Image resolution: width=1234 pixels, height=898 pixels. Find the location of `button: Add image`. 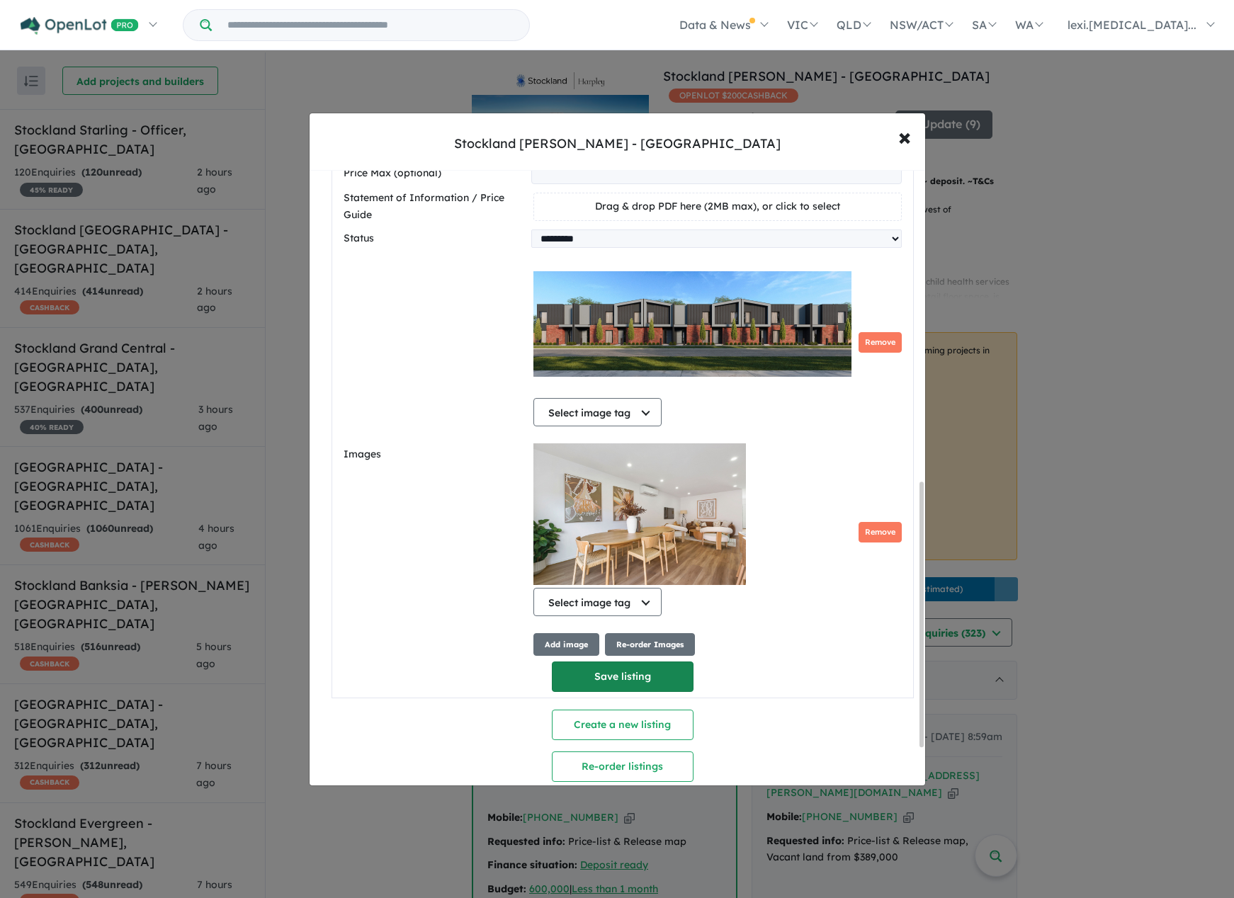

button: Add image is located at coordinates (566, 644).